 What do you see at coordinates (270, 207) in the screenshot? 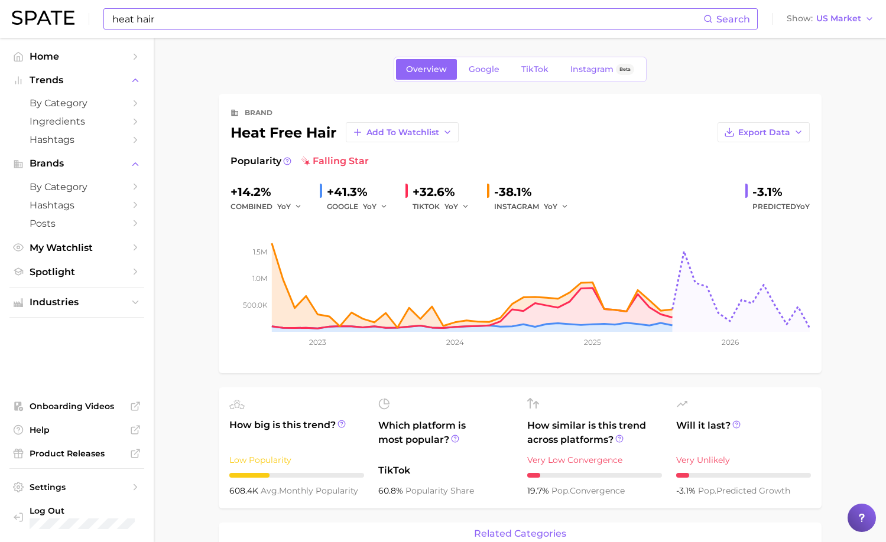
I see `div: combined` at bounding box center [270, 207].